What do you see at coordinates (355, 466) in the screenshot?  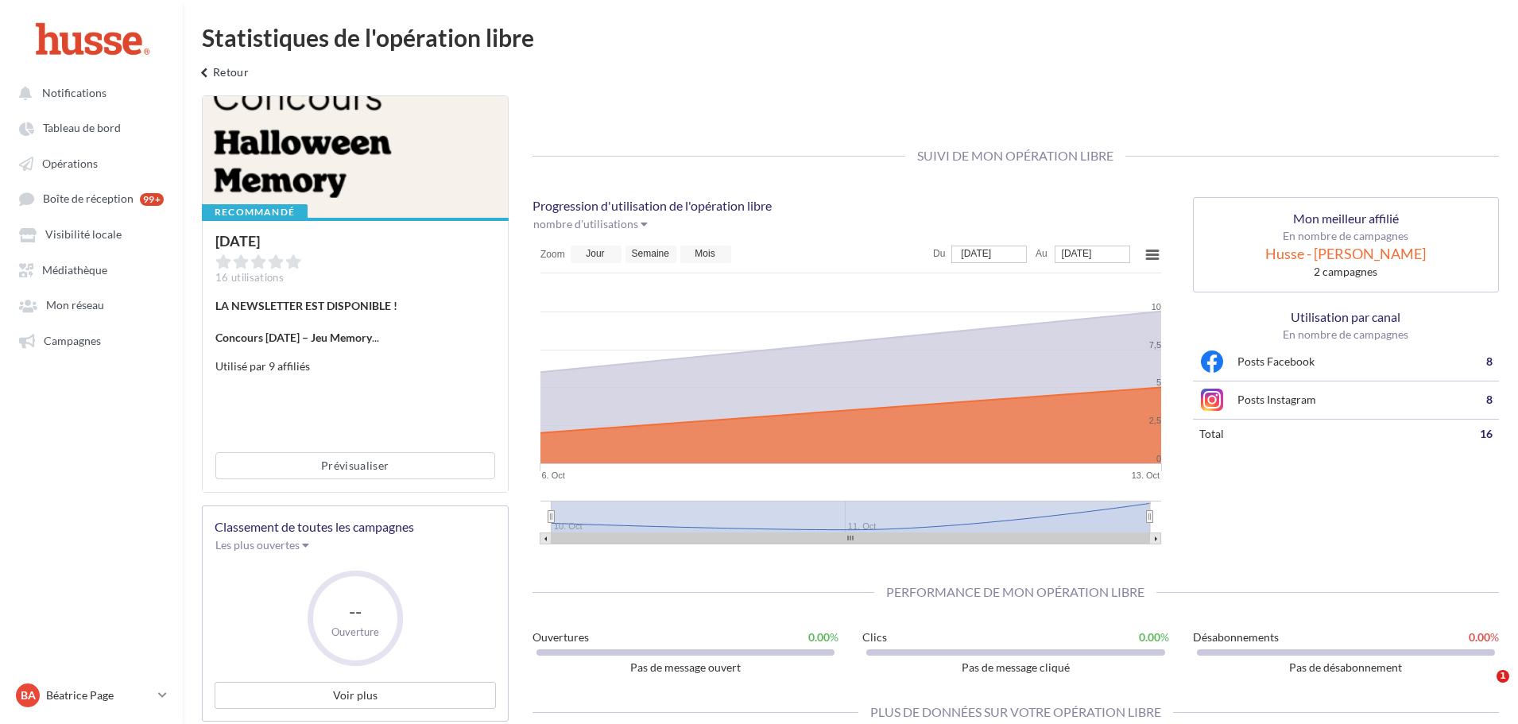 I see `button: Prévisualiser` at bounding box center [355, 466].